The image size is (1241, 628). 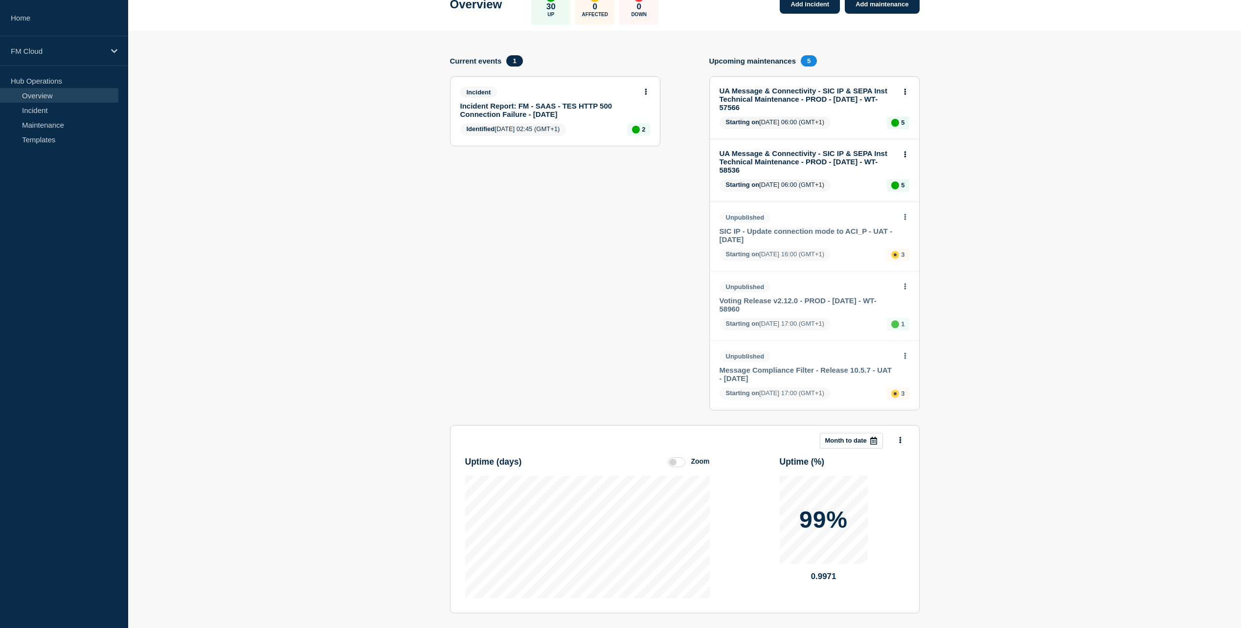 I want to click on p: 1, so click(x=902, y=324).